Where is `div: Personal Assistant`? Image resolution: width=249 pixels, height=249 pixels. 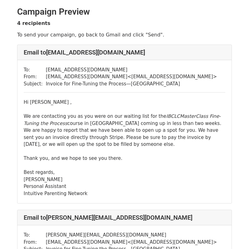 div: Personal Assistant is located at coordinates (125, 186).